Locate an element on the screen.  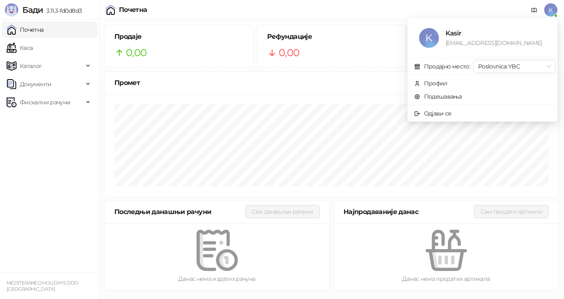
img: Logo is located at coordinates (12, 10).